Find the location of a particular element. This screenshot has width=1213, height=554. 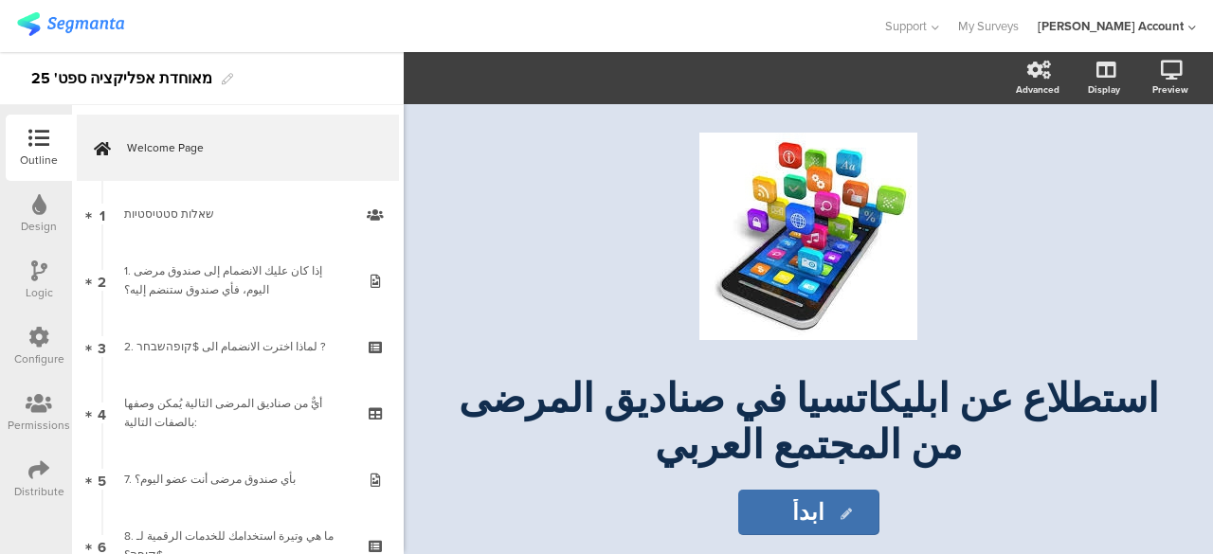

div: Design is located at coordinates (39, 226).